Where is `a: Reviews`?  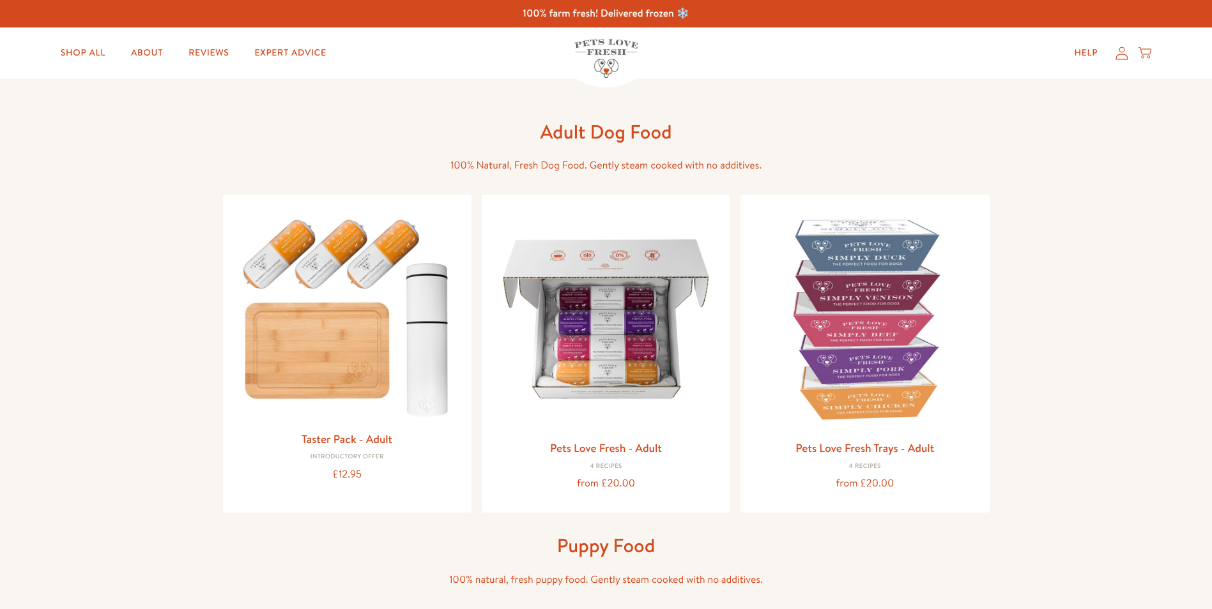 a: Reviews is located at coordinates (208, 53).